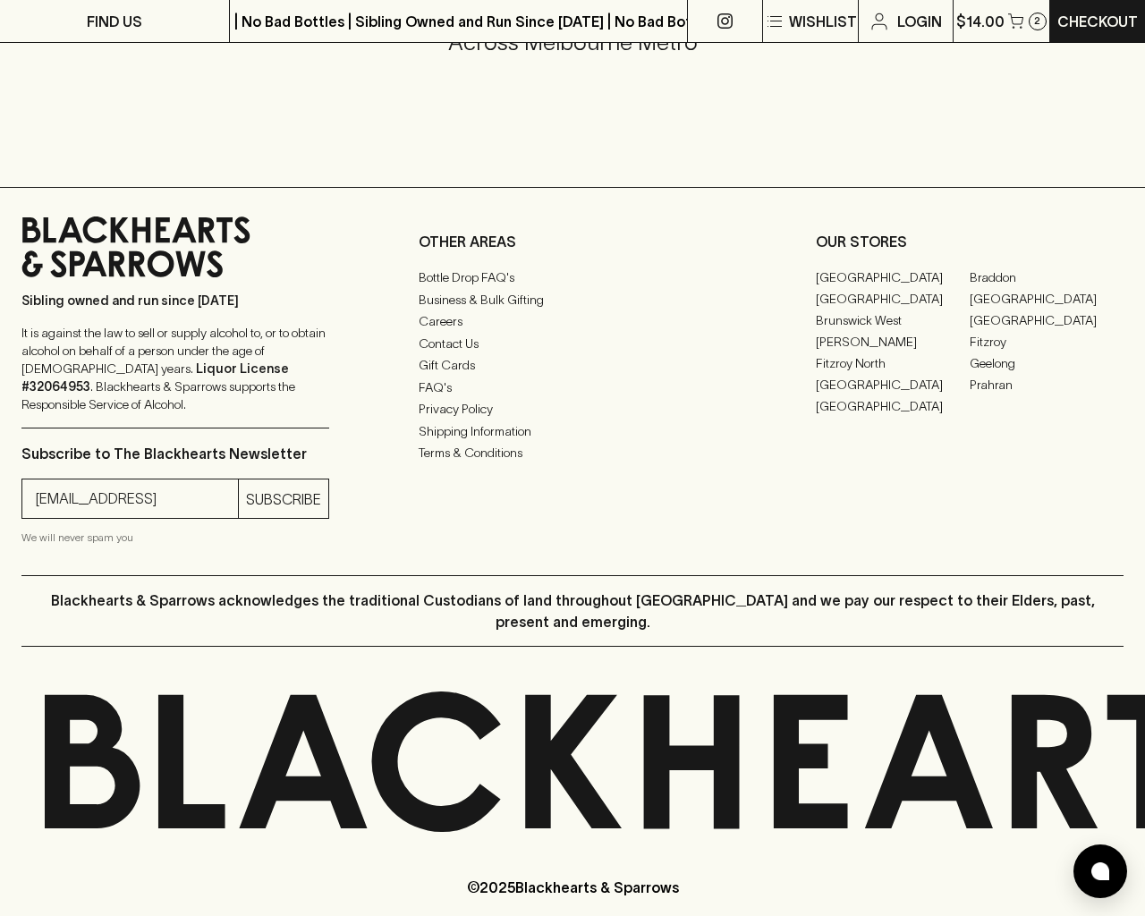  What do you see at coordinates (920, 21) in the screenshot?
I see `p: Login` at bounding box center [920, 21].